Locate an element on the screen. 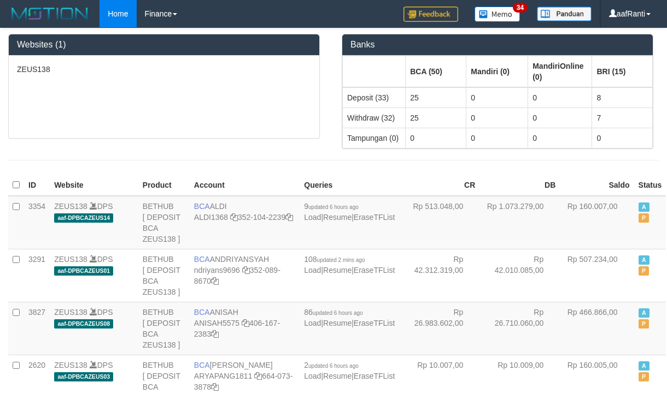 The height and width of the screenshot is (394, 667). th: Saldo is located at coordinates (596, 185).